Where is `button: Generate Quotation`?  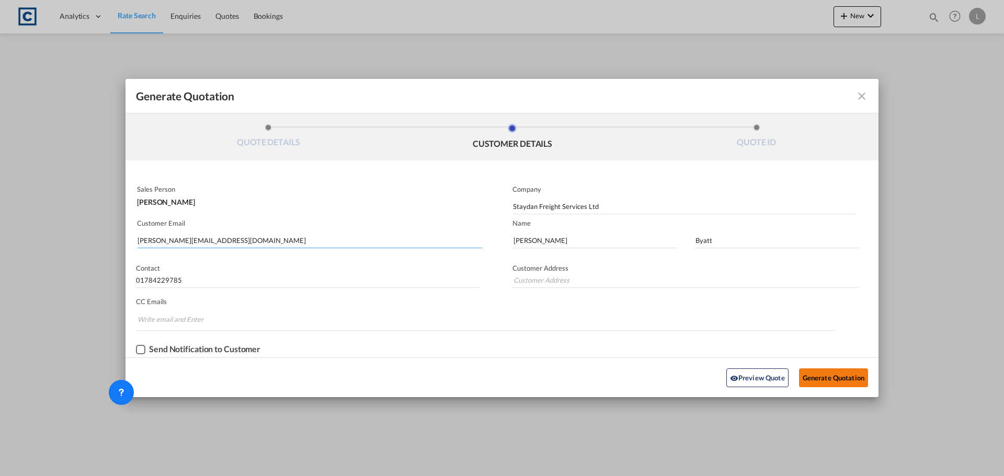
button: Generate Quotation is located at coordinates (833, 378).